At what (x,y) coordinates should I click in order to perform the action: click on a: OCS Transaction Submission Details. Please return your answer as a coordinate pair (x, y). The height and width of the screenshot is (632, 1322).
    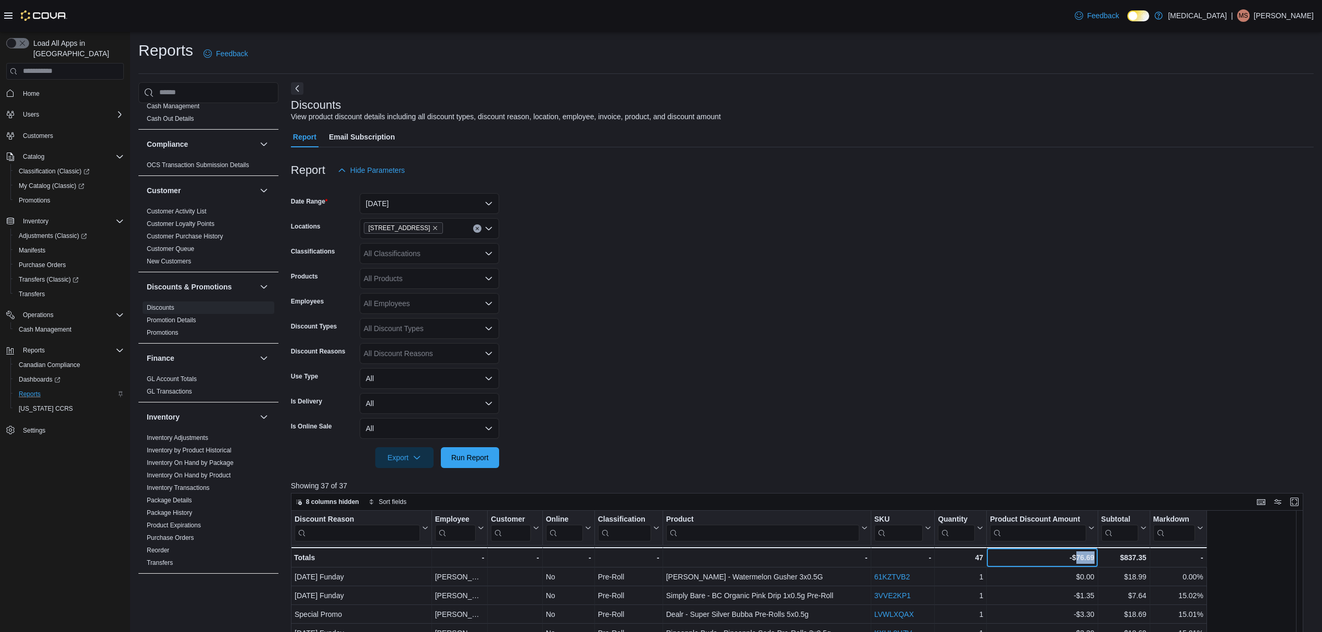
    Looking at the image, I should click on (198, 165).